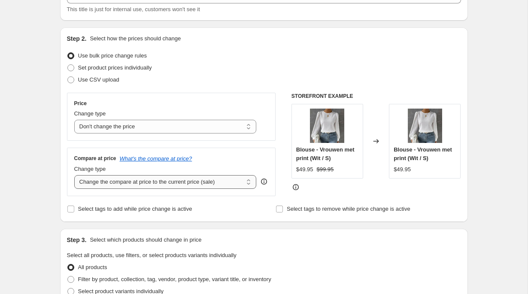 Image resolution: width=528 pixels, height=294 pixels. What do you see at coordinates (135, 209) in the screenshot?
I see `span: Select tags to add while price change is active` at bounding box center [135, 209].